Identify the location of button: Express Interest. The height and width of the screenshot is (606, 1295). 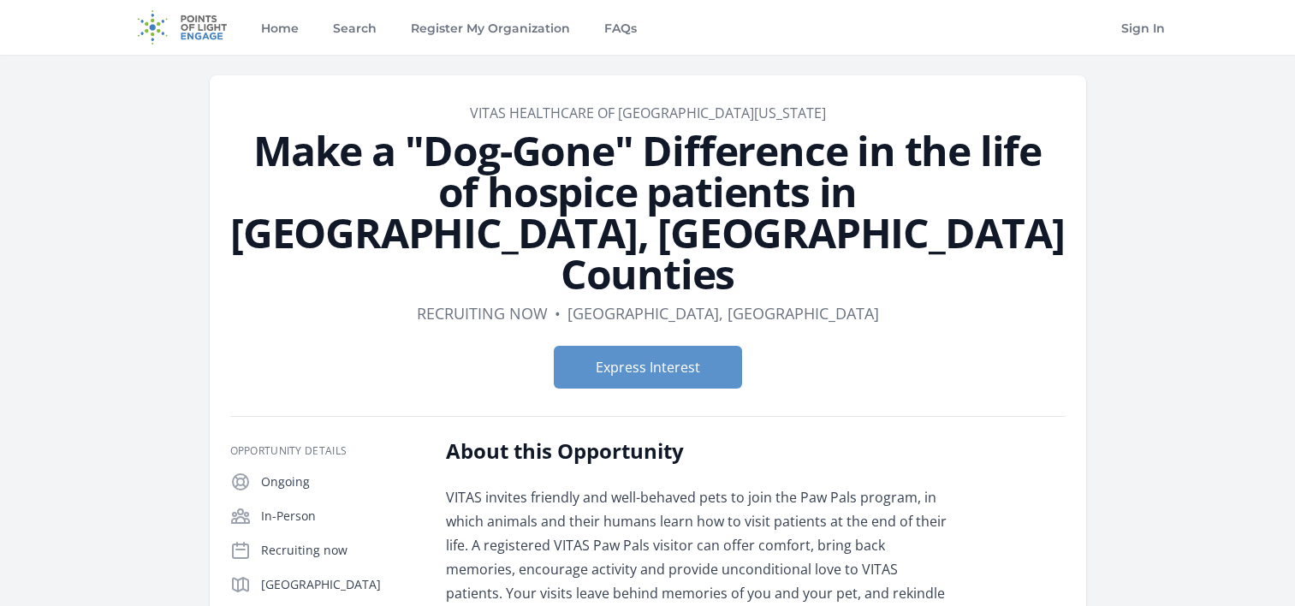
(648, 367).